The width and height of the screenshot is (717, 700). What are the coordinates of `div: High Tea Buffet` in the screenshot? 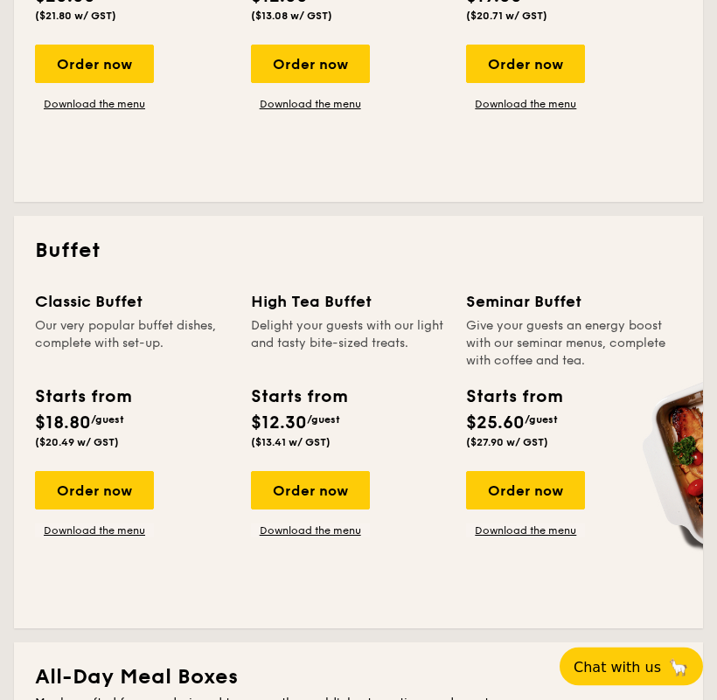 It's located at (348, 302).